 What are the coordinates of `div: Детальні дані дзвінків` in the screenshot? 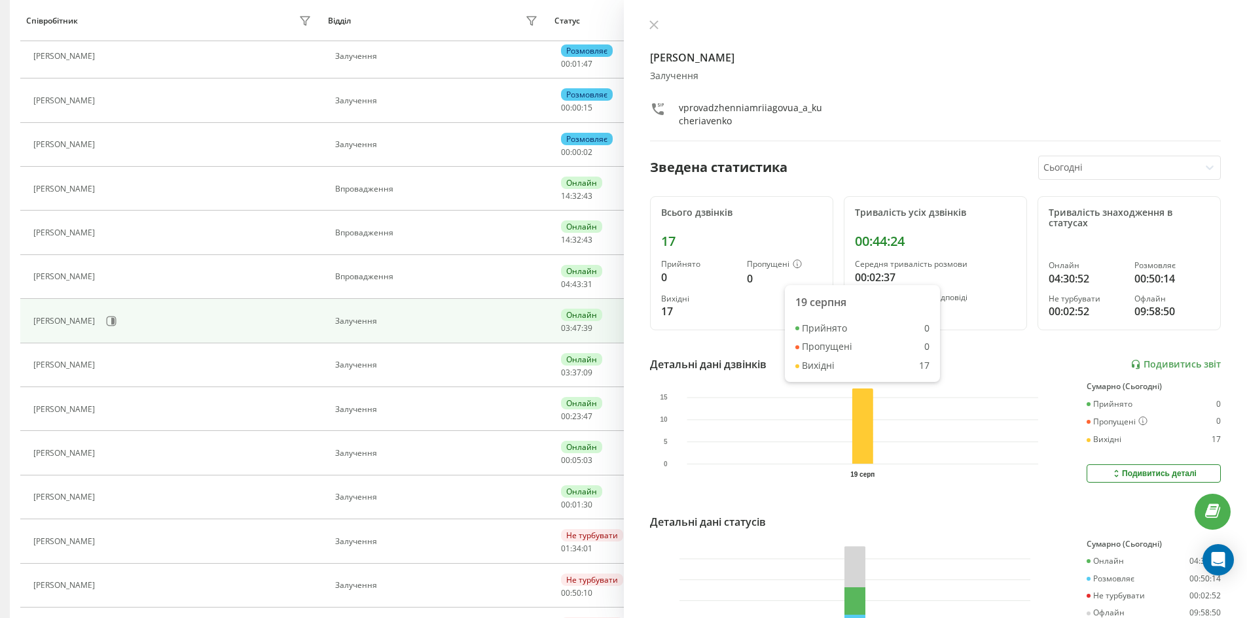 It's located at (708, 364).